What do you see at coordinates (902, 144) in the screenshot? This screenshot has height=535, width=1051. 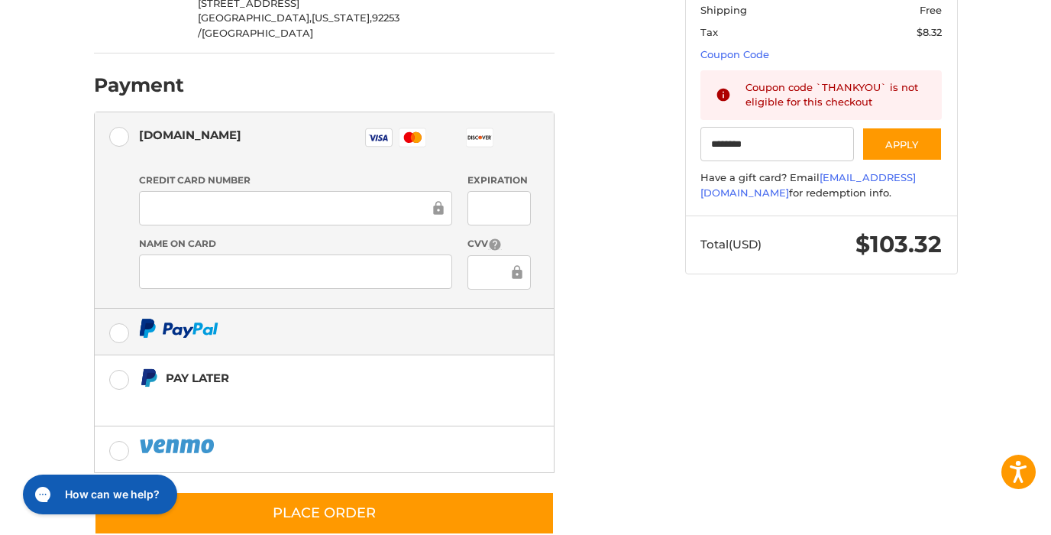 I see `button: Apply` at bounding box center [902, 144].